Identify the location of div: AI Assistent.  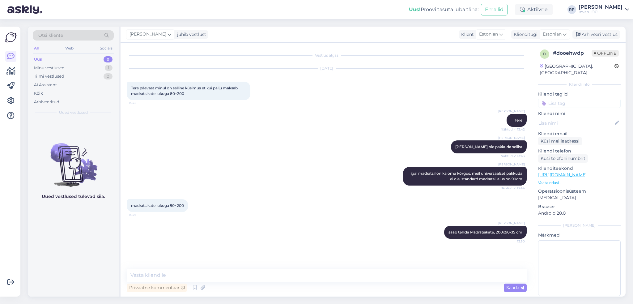
(45, 85).